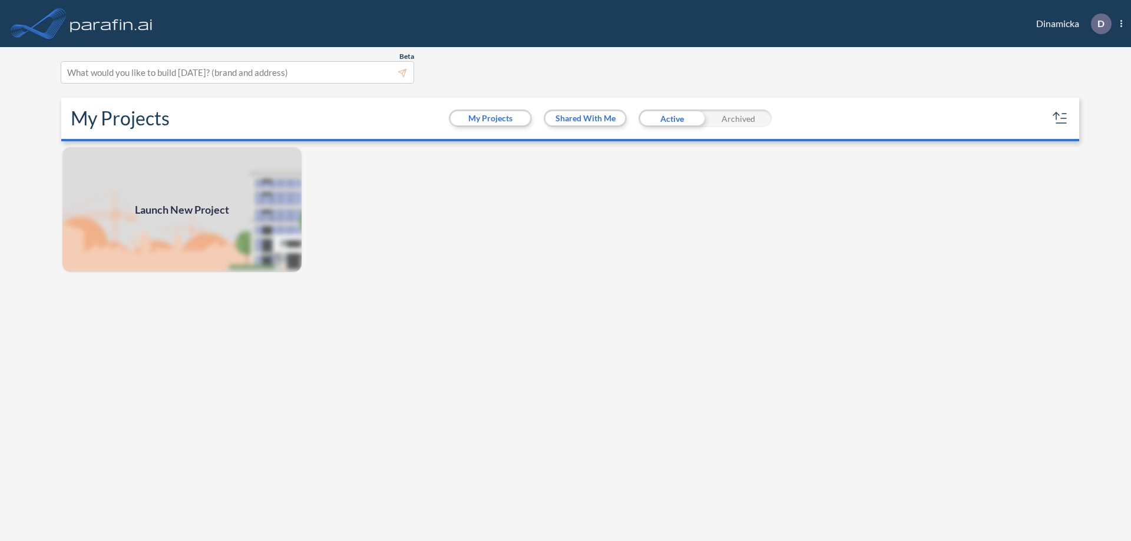 The image size is (1131, 541). I want to click on button: Shared With Me, so click(585, 118).